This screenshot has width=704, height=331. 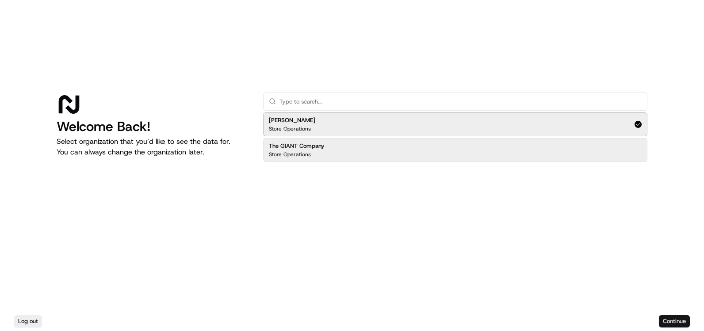 What do you see at coordinates (297, 146) in the screenshot?
I see `h2: The GIANT Company` at bounding box center [297, 146].